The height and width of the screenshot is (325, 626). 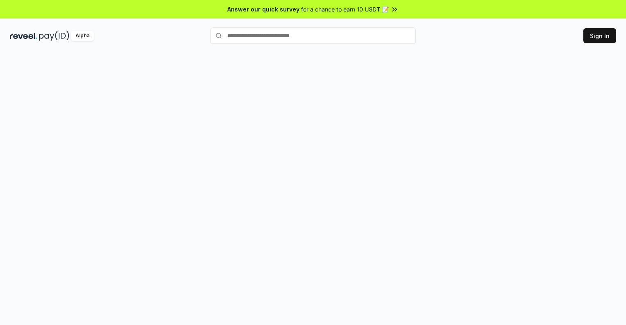 I want to click on img: reveel_dark, so click(x=23, y=36).